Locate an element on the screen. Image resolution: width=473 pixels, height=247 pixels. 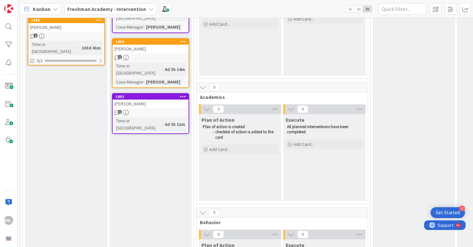
span: Academics is located at coordinates (280, 97).